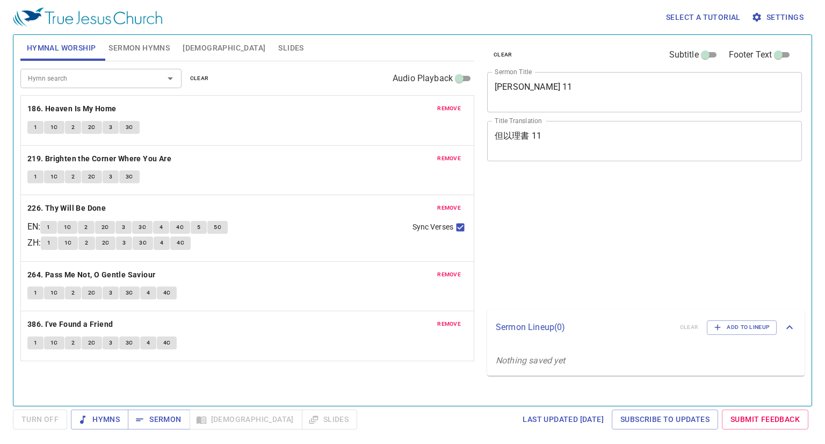 Image resolution: width=825 pixels, height=444 pixels. I want to click on span: Sermon, so click(158, 419).